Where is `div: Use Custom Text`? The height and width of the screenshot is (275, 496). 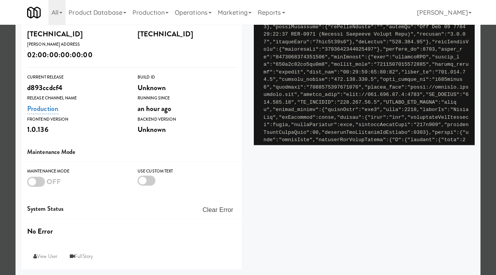 div: Use Custom Text is located at coordinates (187, 172).